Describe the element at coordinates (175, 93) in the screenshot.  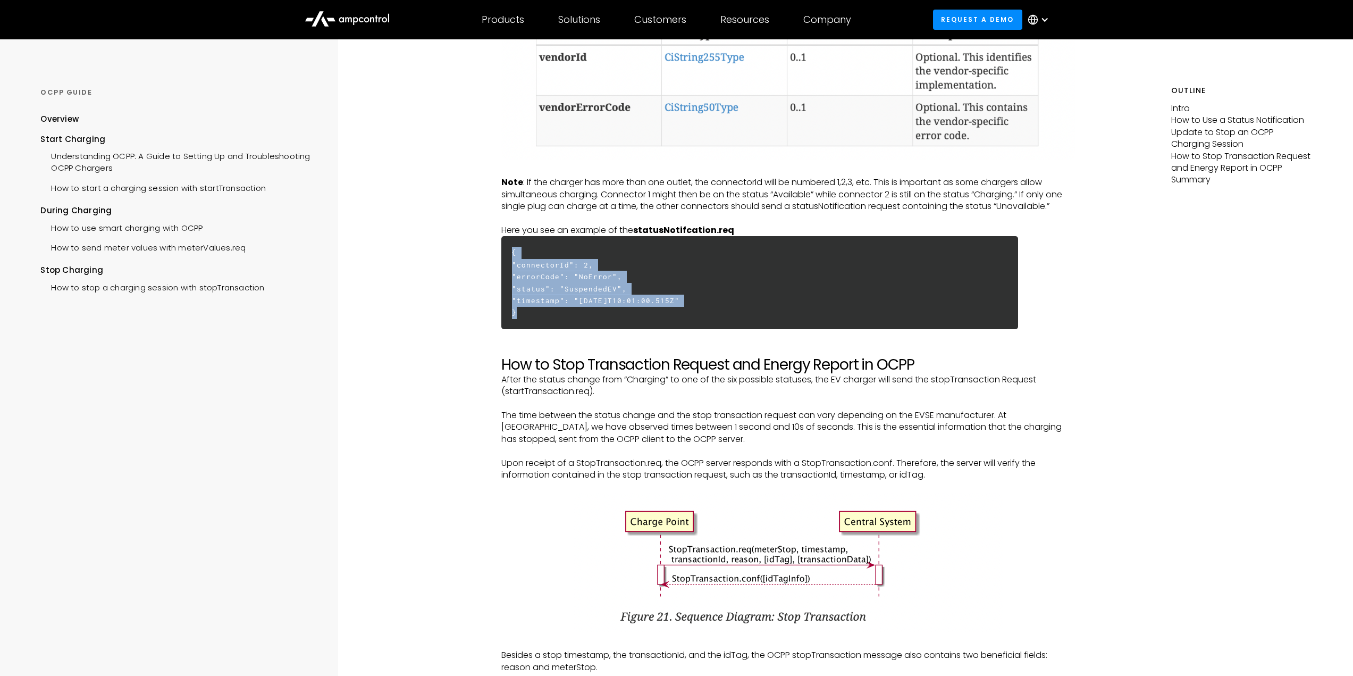
I see `div: OCPP GUIDE` at that location.